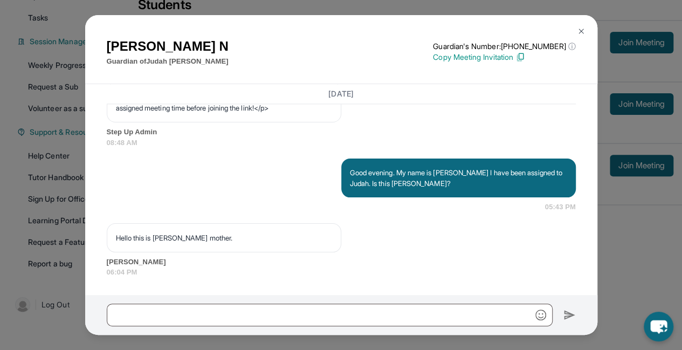  What do you see at coordinates (504, 57) in the screenshot?
I see `p: Copy Meeting Invitation` at bounding box center [504, 57].